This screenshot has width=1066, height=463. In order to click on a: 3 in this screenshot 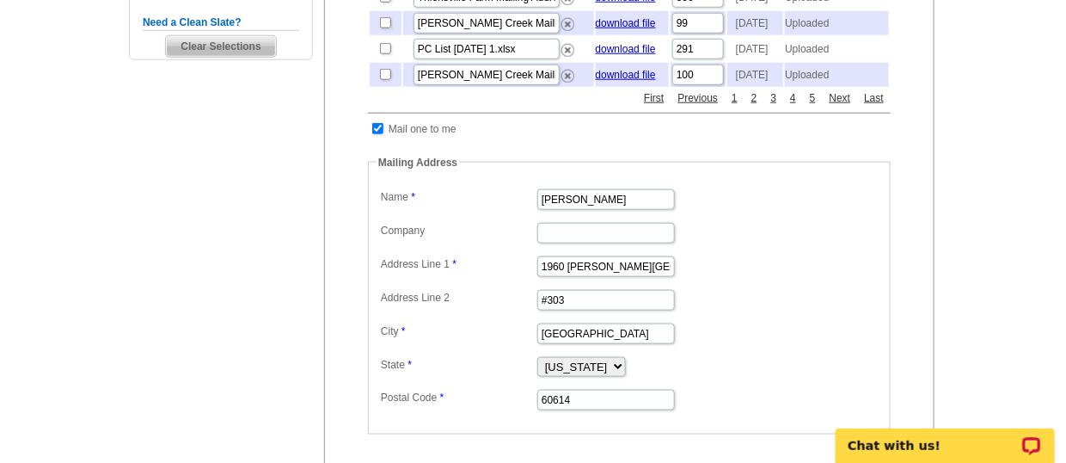, I will do `click(774, 98)`.